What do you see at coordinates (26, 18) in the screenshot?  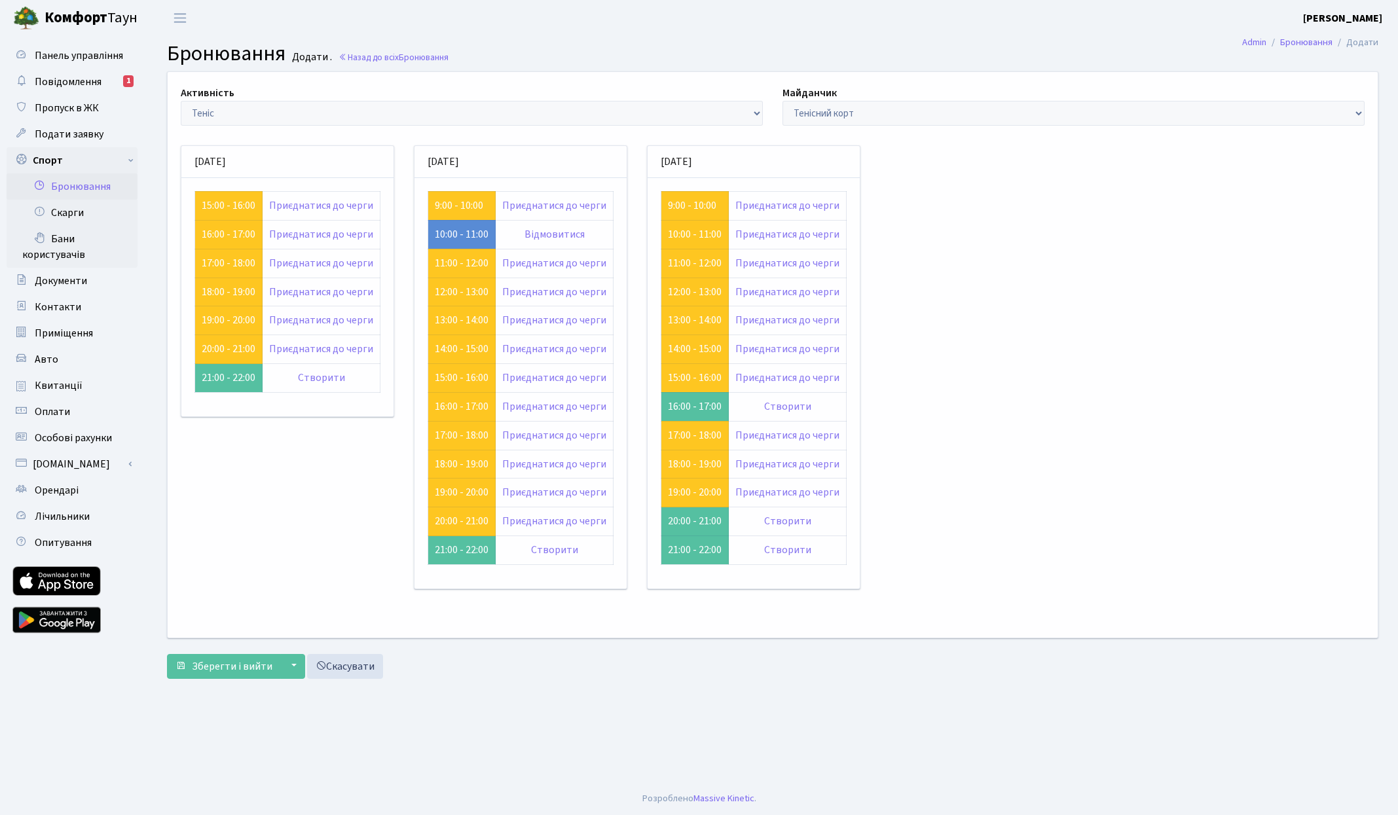 I see `img: logo.png` at bounding box center [26, 18].